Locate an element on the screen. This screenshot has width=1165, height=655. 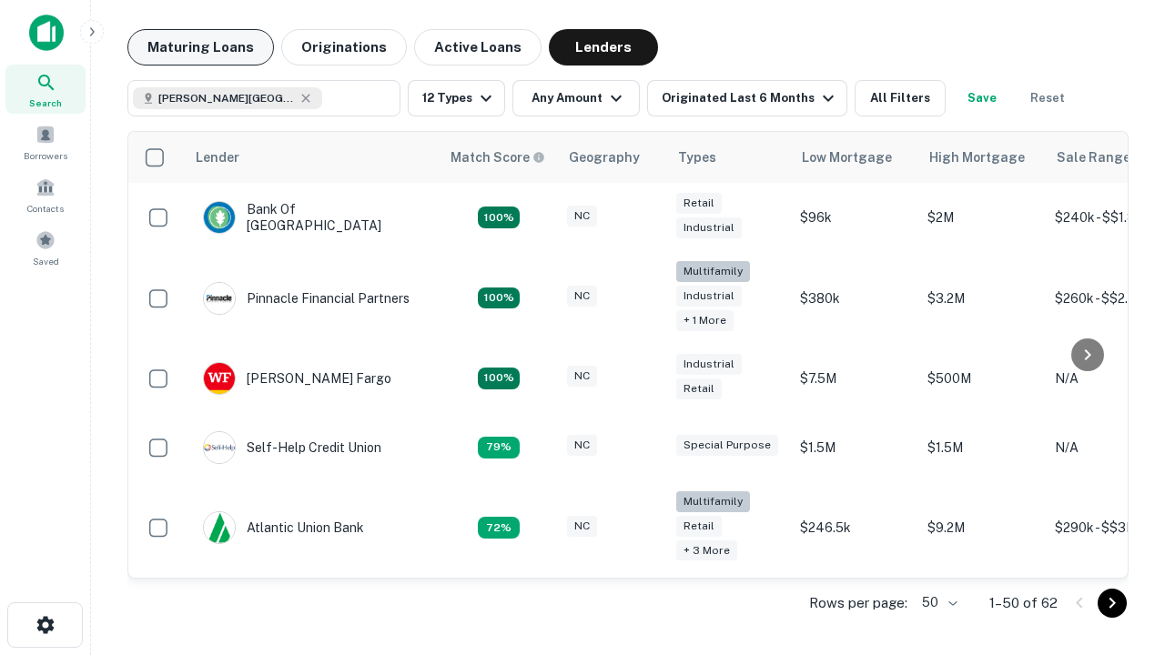
div: Saved is located at coordinates (46, 248).